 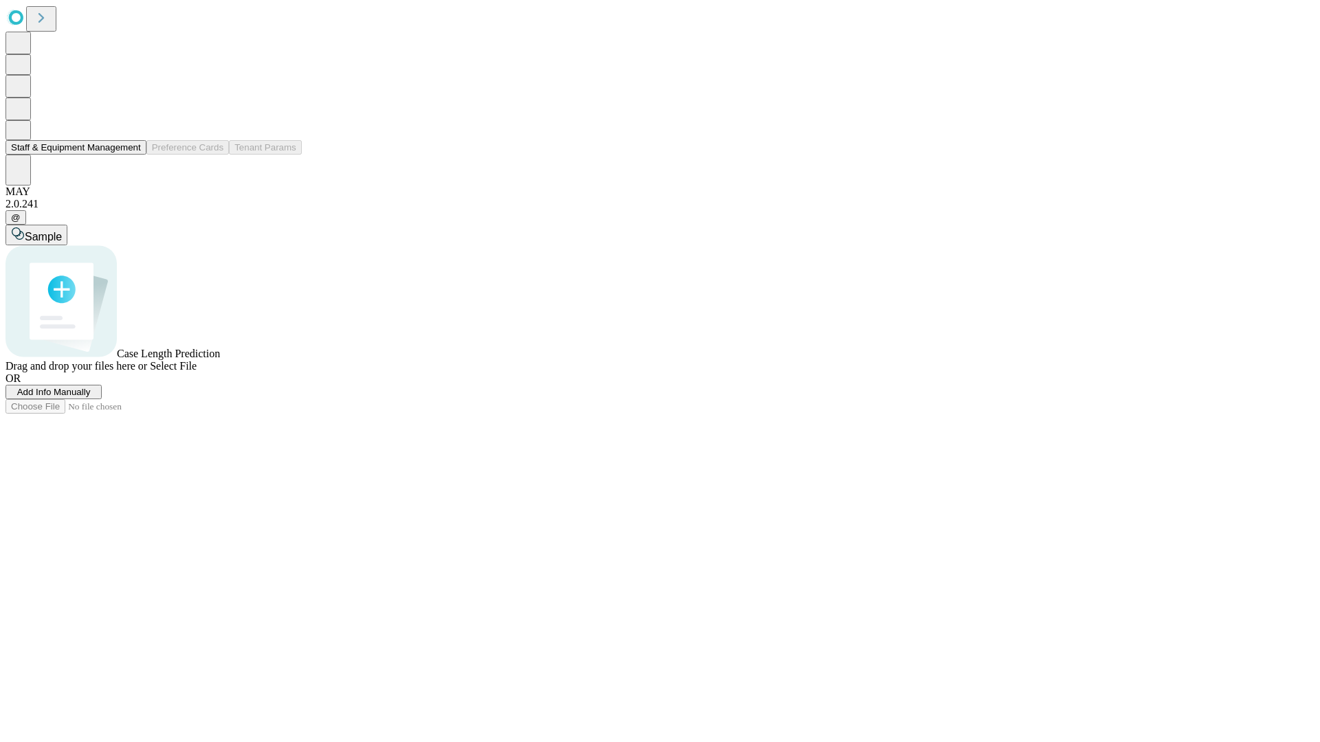 I want to click on button: Add Info Manually, so click(x=54, y=392).